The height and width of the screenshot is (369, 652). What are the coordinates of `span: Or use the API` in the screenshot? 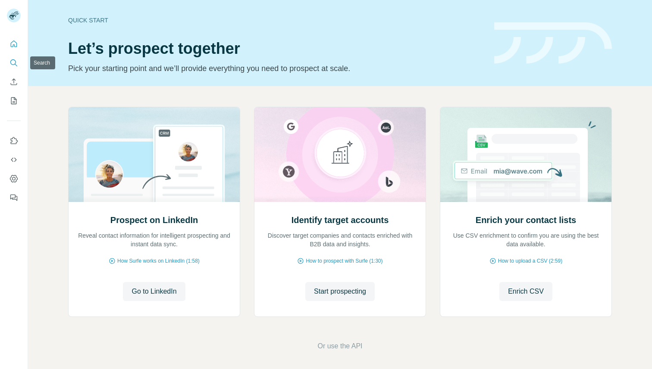 It's located at (340, 347).